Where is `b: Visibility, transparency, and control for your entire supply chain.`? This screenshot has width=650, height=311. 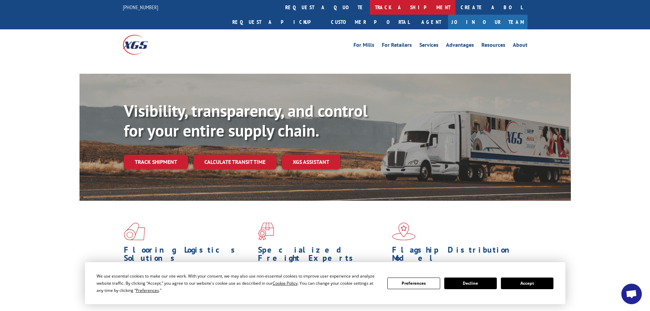
b: Visibility, transparency, and control for your entire supply chain. is located at coordinates (246, 121).